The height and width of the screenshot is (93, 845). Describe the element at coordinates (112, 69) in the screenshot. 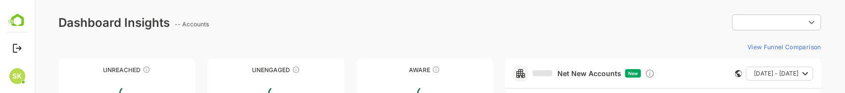

I see `div: These accounts have not been engaged with for a defined time period` at that location.